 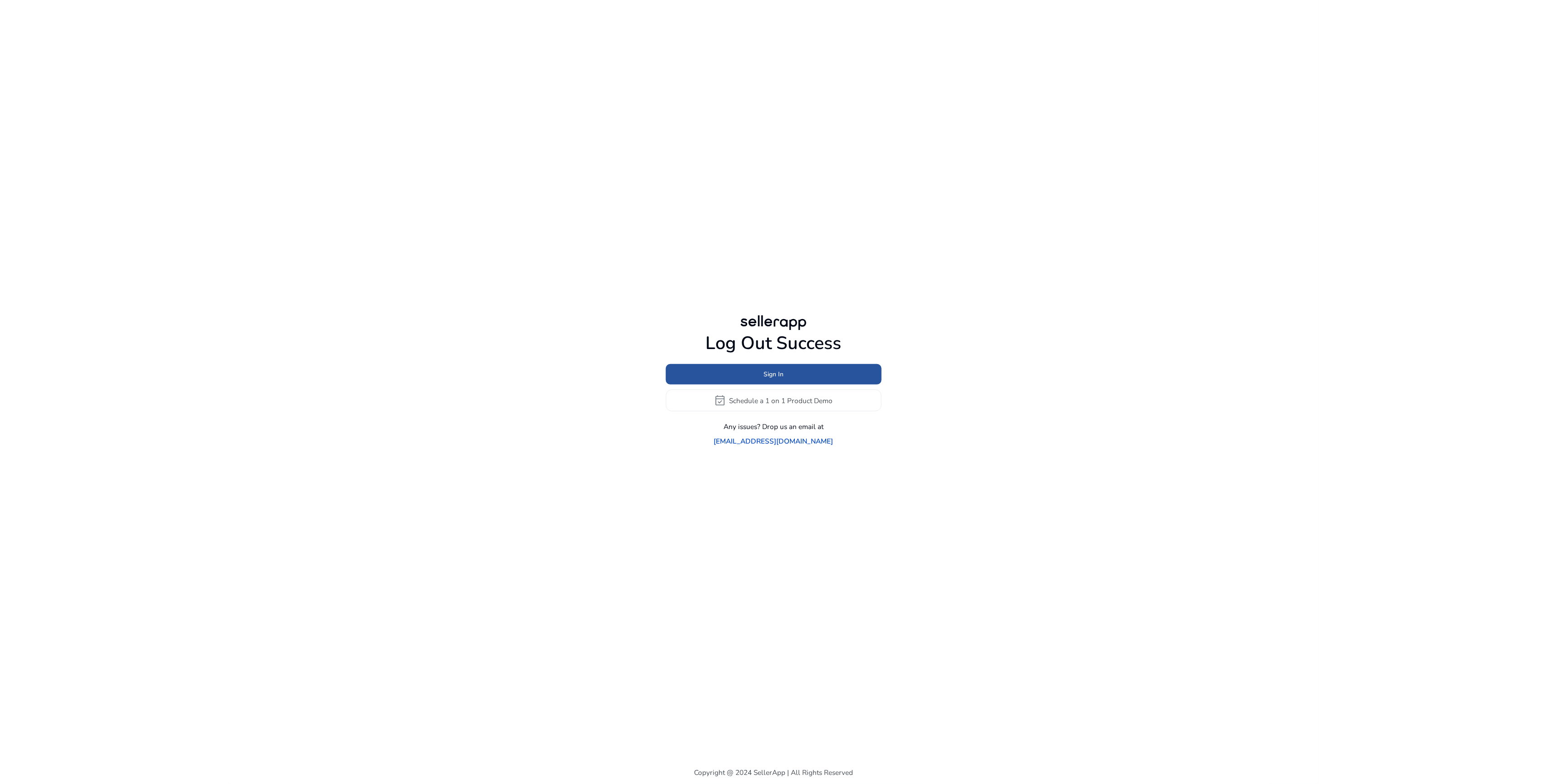 I want to click on h1: Log Out Success, so click(x=774, y=343).